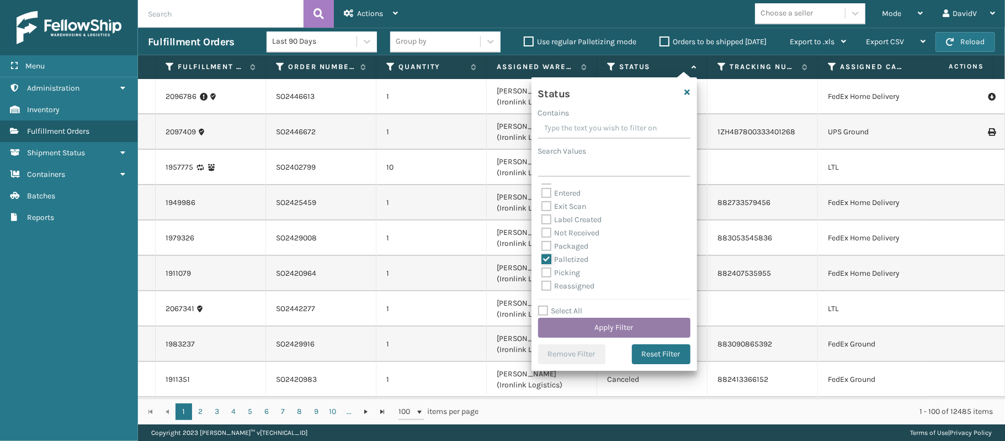 Image resolution: width=1005 pixels, height=441 pixels. What do you see at coordinates (572, 219) in the screenshot?
I see `label: Label Created` at bounding box center [572, 219].